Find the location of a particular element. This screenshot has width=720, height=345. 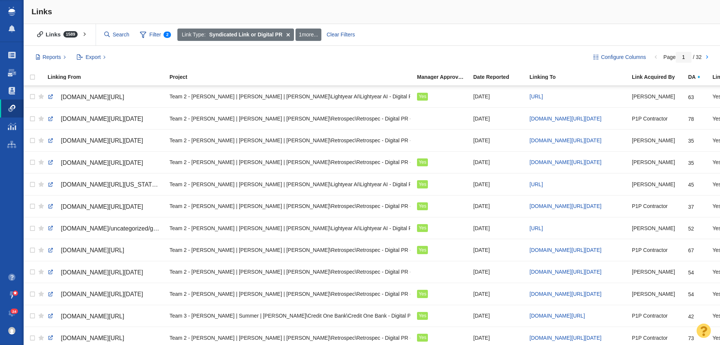

a: Link Acquired By is located at coordinates (659, 77).